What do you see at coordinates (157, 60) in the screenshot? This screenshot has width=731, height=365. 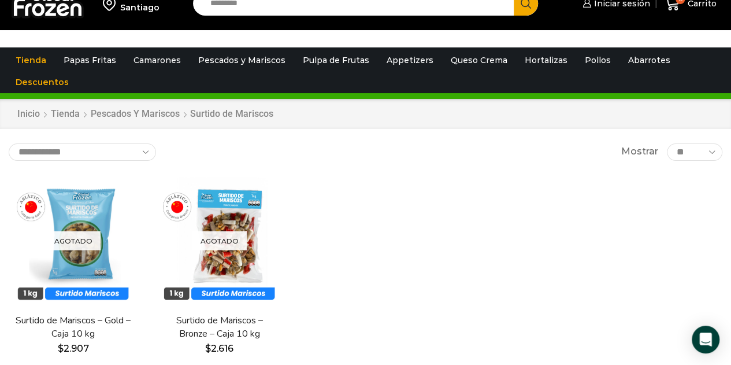 I see `a: Camarones` at bounding box center [157, 60].